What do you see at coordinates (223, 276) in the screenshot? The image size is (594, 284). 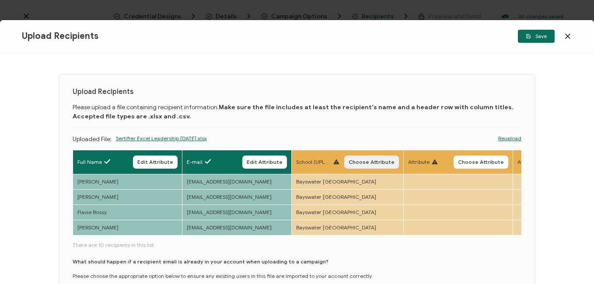 I see `p: Please choose the appropriate option below to ensure any existing users in this file are imported...` at bounding box center [223, 276].